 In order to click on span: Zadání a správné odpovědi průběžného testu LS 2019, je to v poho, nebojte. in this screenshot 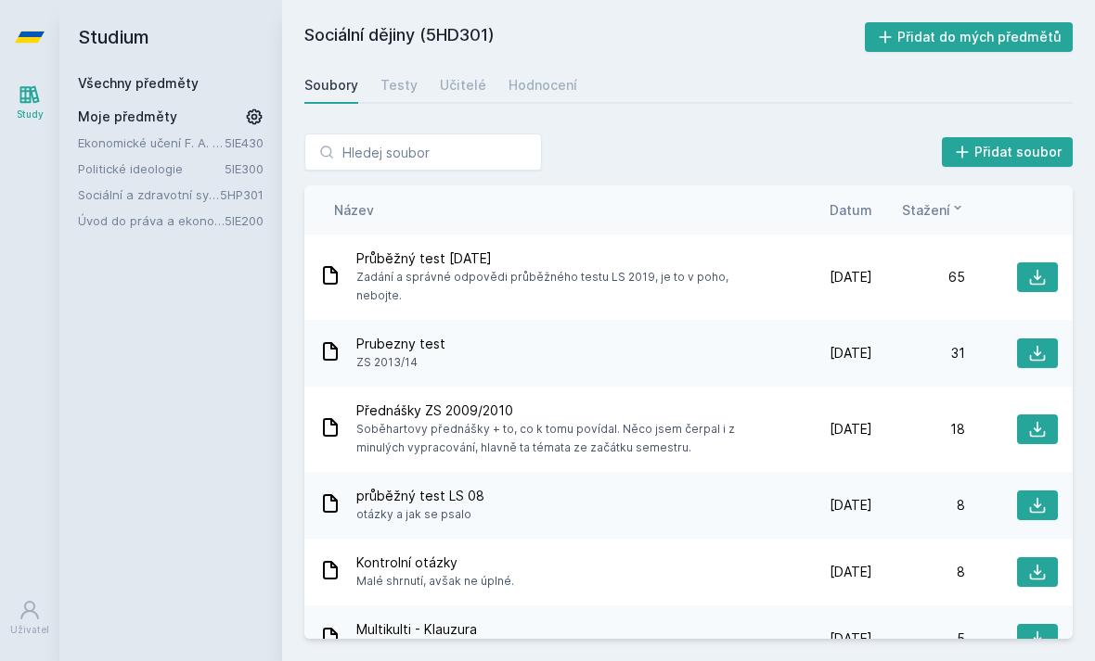, I will do `click(564, 287)`.